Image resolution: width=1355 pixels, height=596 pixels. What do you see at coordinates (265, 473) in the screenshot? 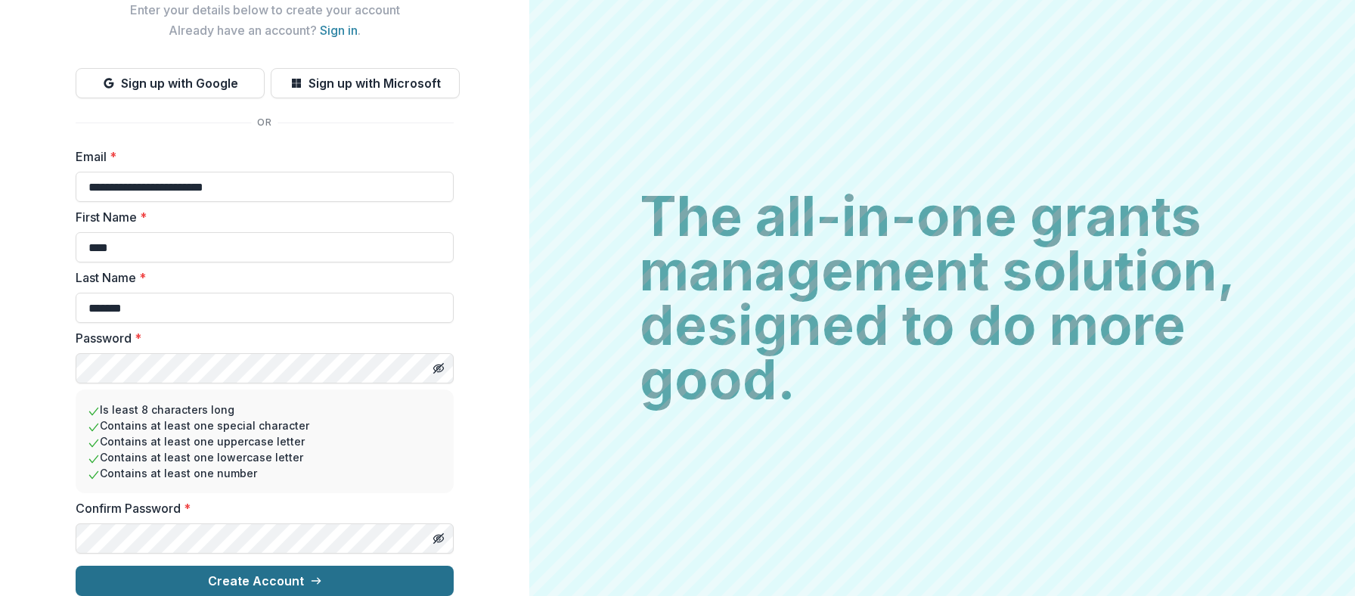
I see `li: Contains at least one number` at bounding box center [265, 473].